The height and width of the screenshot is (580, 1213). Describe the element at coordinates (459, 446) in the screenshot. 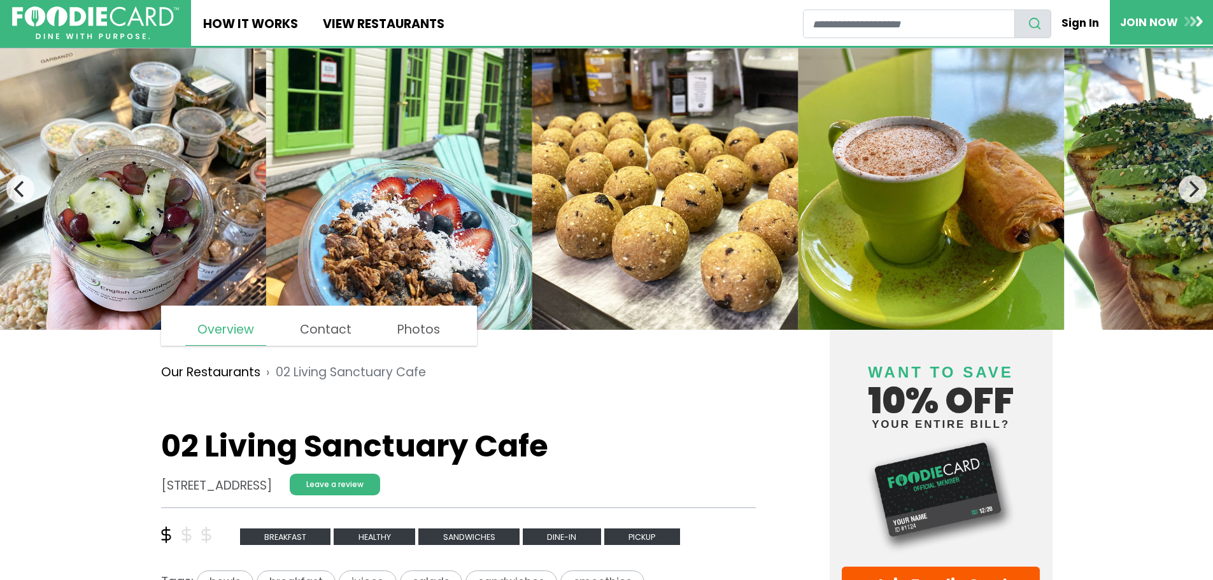

I see `h1: 02 Living Sanctuary Cafe` at that location.